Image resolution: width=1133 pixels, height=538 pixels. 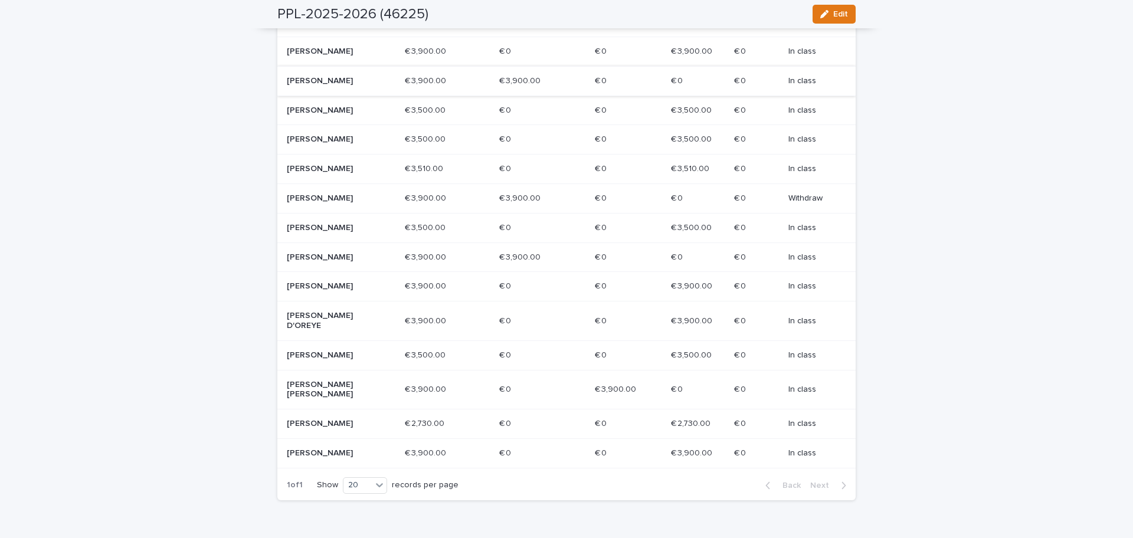 What do you see at coordinates (353, 14) in the screenshot?
I see `h2: PPL-2025-2026 (46225)` at bounding box center [353, 14].